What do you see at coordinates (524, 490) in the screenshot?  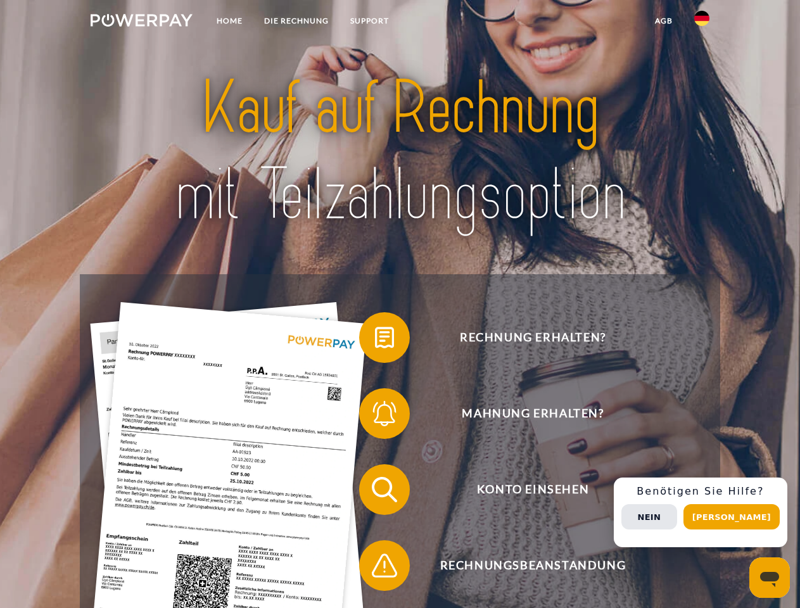 I see `a: Konto einsehen` at bounding box center [524, 490].